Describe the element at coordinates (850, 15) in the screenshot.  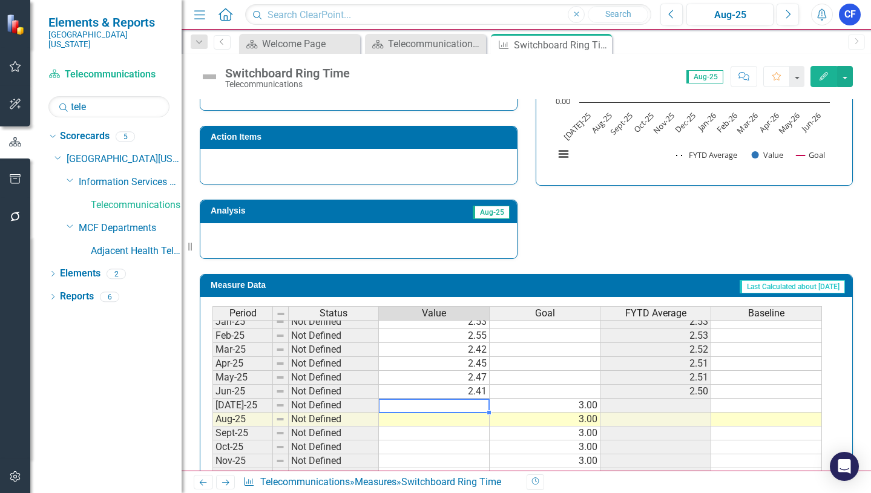
I see `button: CF` at that location.